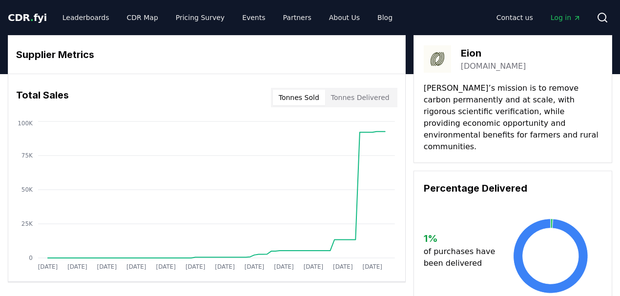 The width and height of the screenshot is (620, 296). What do you see at coordinates (513, 188) in the screenshot?
I see `h3: Percentage Delivered` at bounding box center [513, 188].